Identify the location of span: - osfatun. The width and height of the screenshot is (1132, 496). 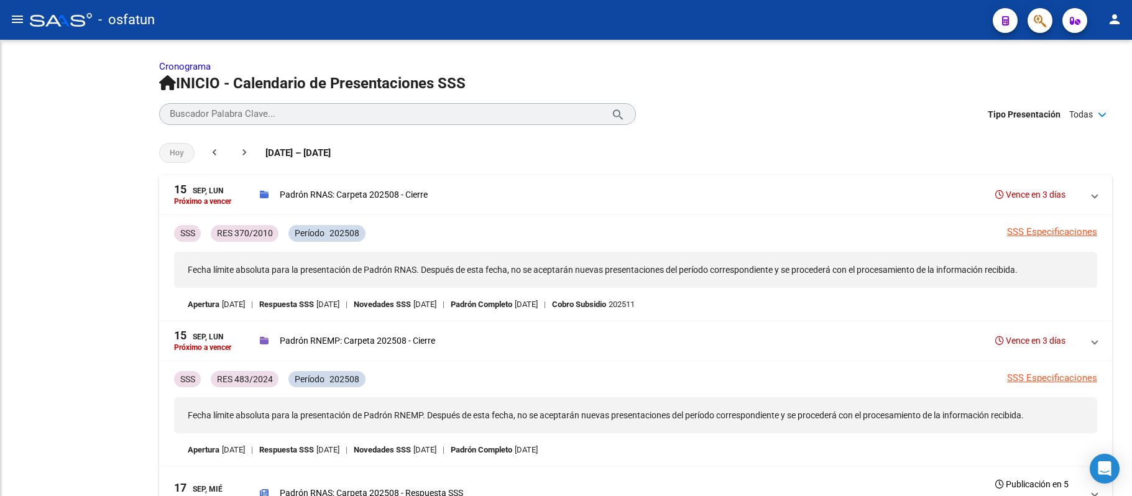
(126, 20).